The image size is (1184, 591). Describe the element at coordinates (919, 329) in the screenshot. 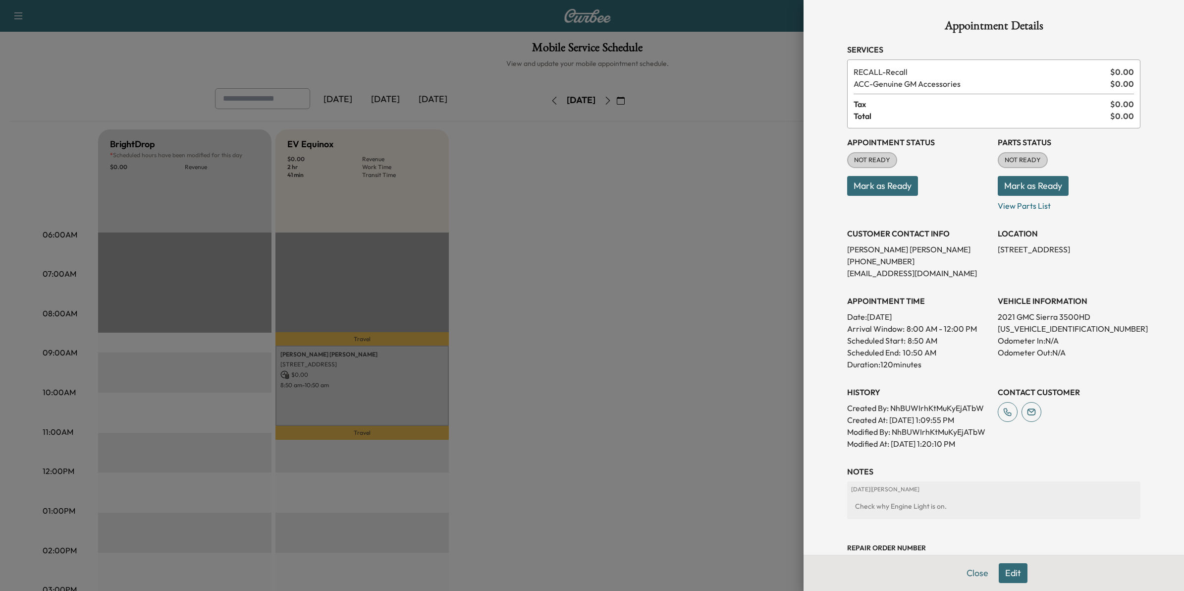

I see `p: Arrival Window:` at that location.